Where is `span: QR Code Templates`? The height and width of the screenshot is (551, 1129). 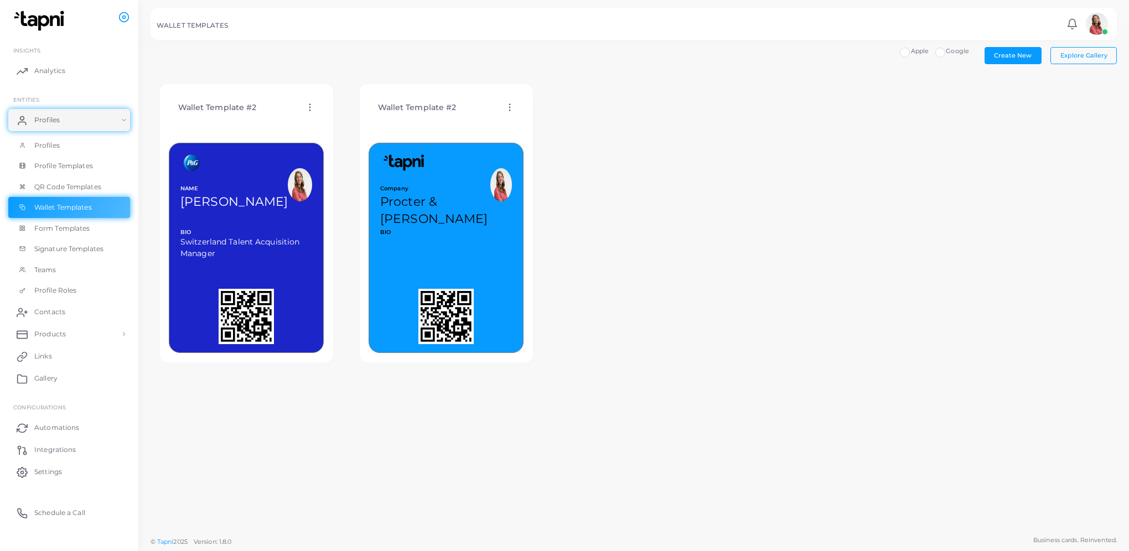
span: QR Code Templates is located at coordinates (68, 187).